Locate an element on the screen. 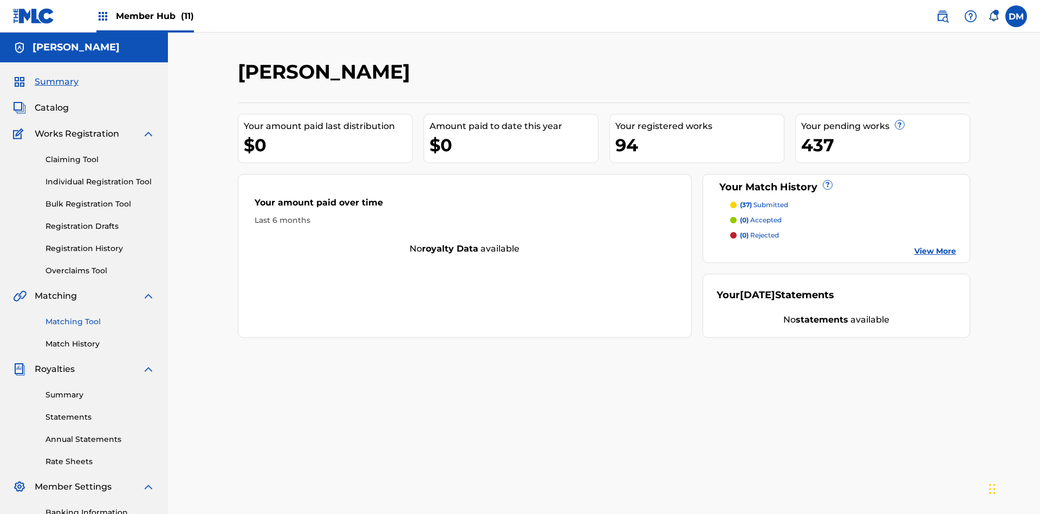  div: 437 is located at coordinates (885, 145).